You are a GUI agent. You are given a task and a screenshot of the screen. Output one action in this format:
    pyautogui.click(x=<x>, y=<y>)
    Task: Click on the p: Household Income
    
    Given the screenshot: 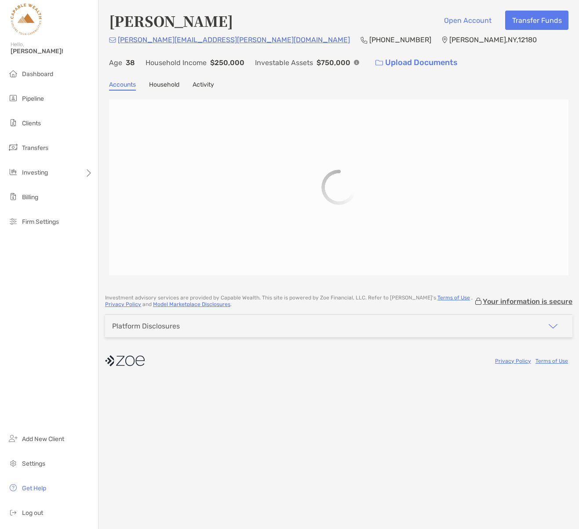 What is the action you would take?
    pyautogui.click(x=176, y=62)
    